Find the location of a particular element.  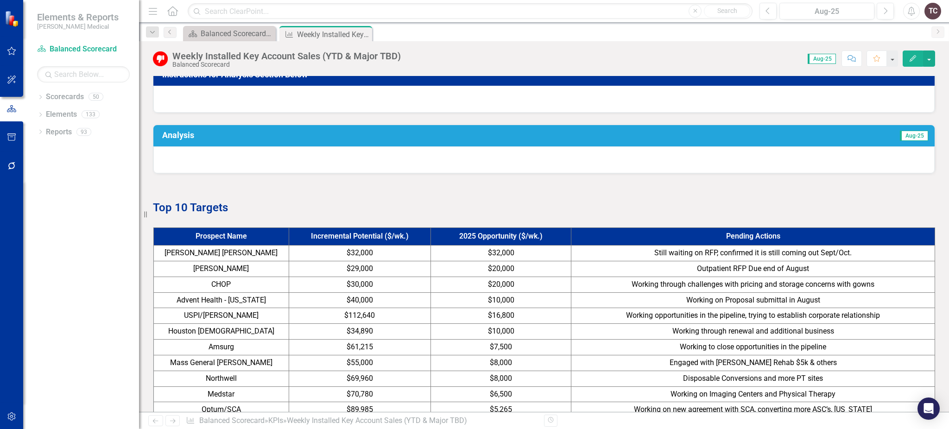

strong: Prospect Name is located at coordinates (221, 236).